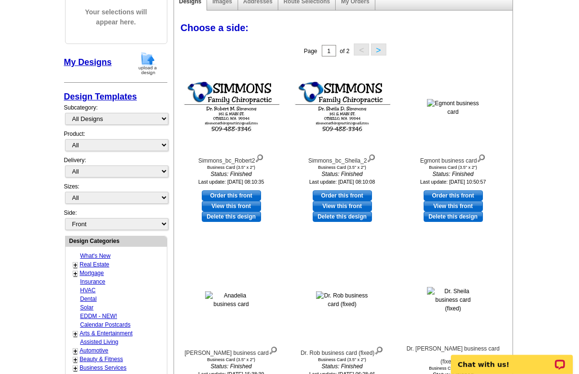 This screenshot has width=579, height=374. Describe the element at coordinates (342, 158) in the screenshot. I see `div: Simmons_bc_Sheila_2` at that location.